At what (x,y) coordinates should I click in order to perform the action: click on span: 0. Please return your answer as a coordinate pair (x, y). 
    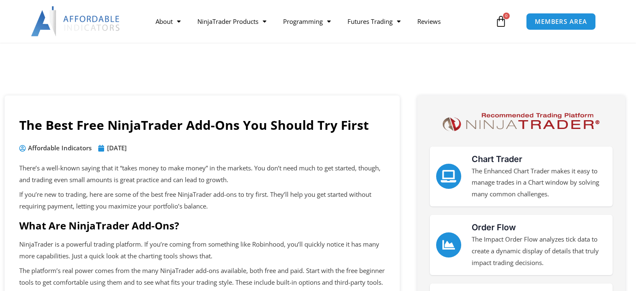
    Looking at the image, I should click on (506, 16).